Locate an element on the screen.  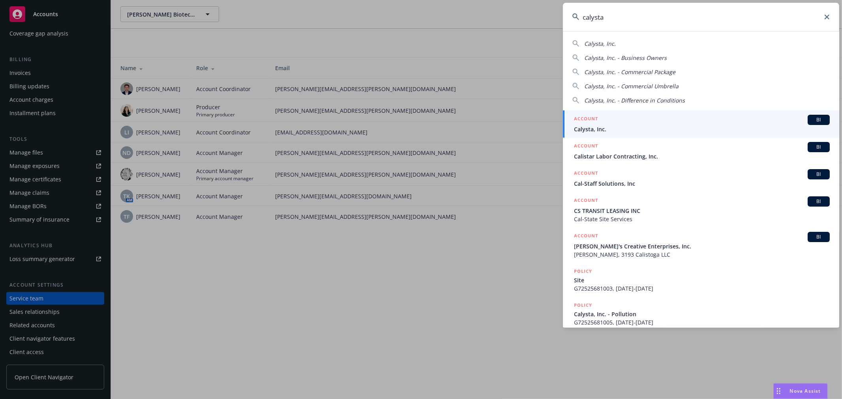
div: Drag to move is located at coordinates (778, 391).